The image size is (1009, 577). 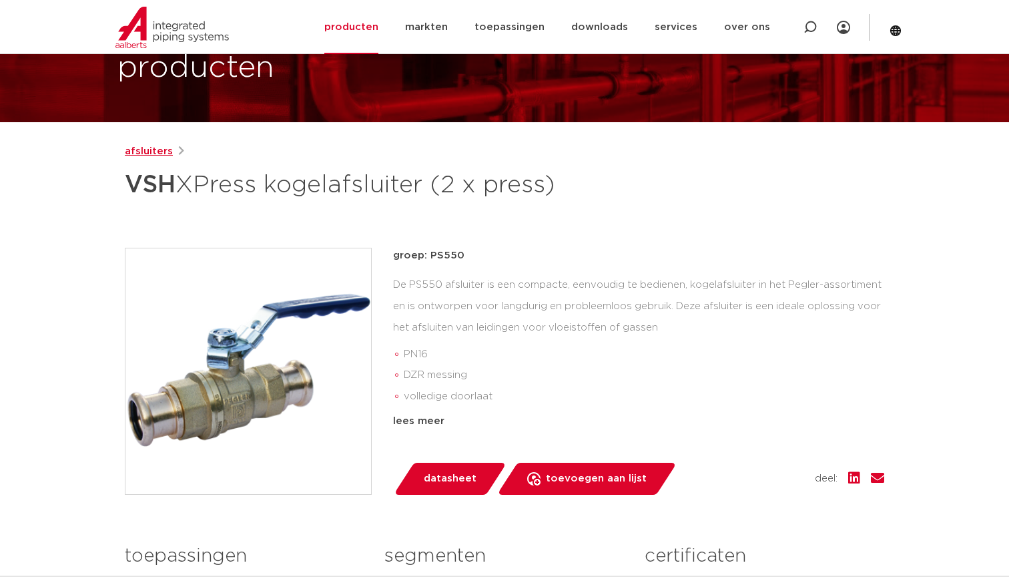 I want to click on li: volledige doorlaat, so click(x=644, y=396).